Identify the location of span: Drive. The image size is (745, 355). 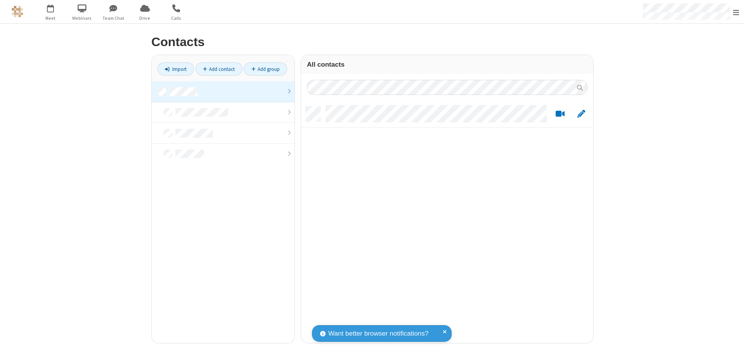
(145, 18).